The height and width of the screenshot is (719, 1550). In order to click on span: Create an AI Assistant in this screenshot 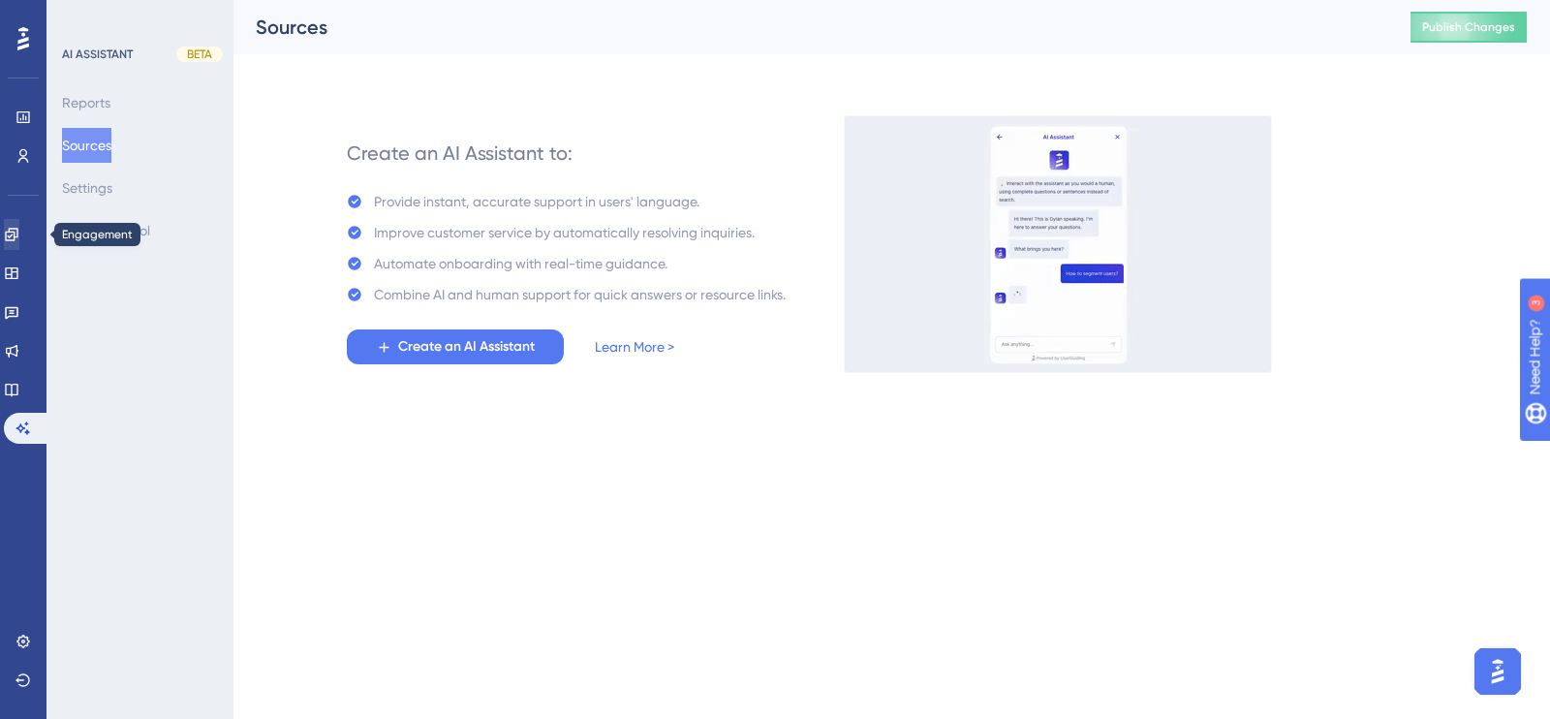, I will do `click(466, 347)`.